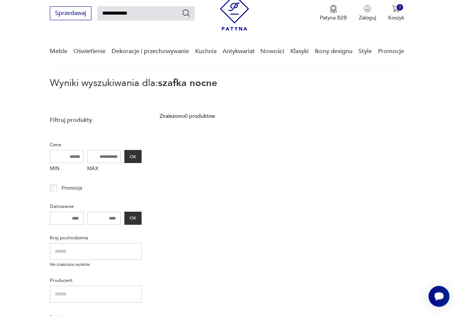 Image resolution: width=454 pixels, height=316 pixels. Describe the element at coordinates (95, 265) in the screenshot. I see `p: Nie znaleziono wyników` at that location.